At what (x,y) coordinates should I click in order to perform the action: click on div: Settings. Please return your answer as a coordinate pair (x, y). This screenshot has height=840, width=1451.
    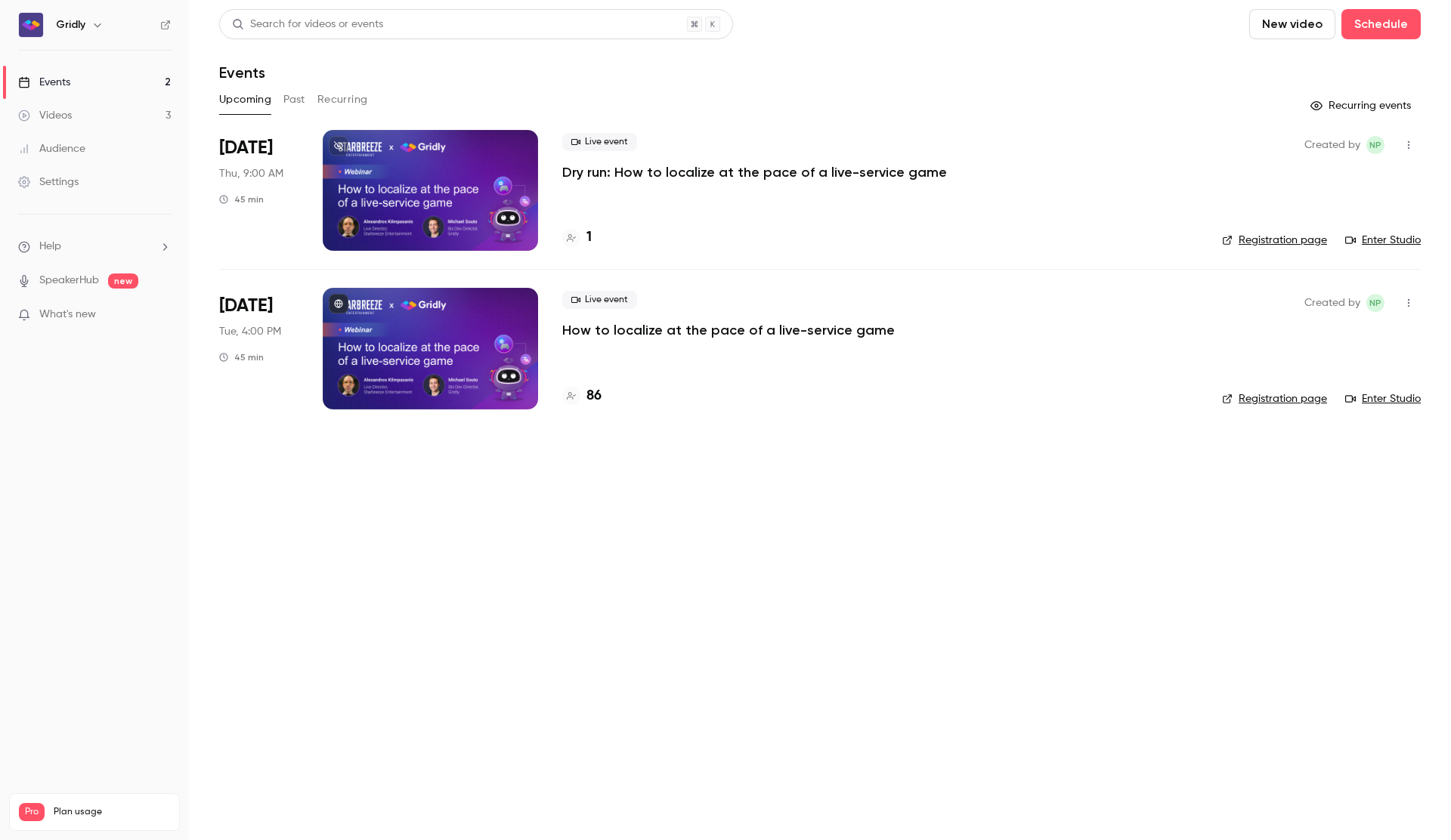
    Looking at the image, I should click on (49, 182).